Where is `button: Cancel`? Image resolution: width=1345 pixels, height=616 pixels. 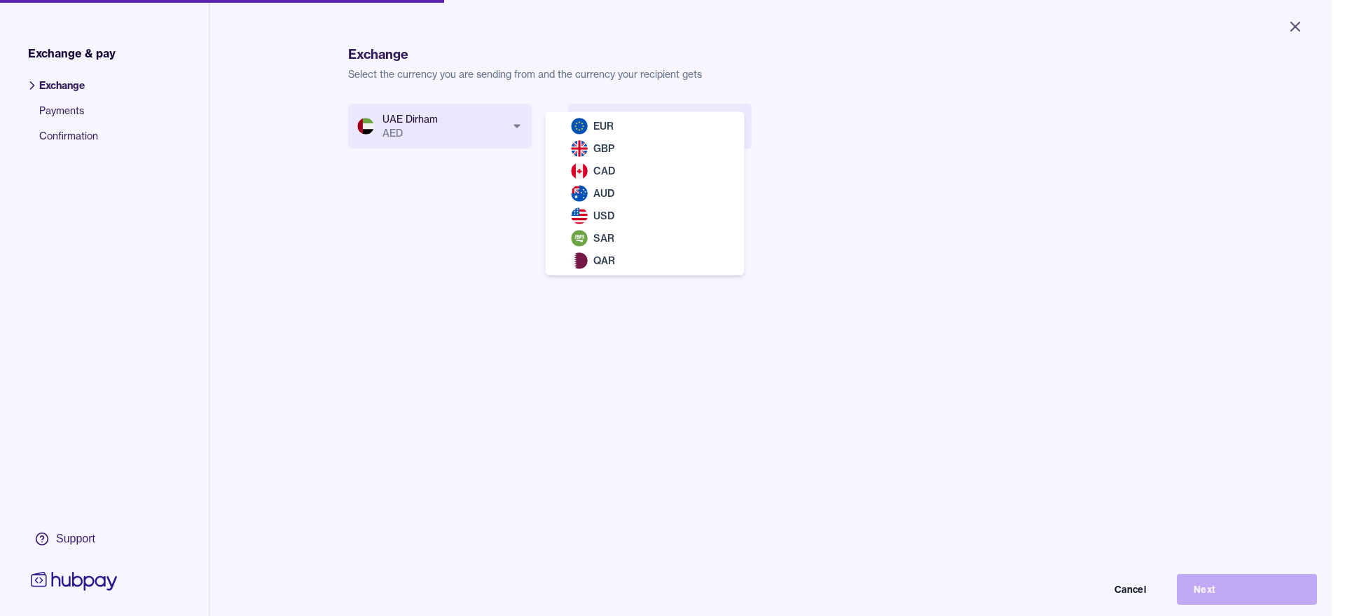
button: Cancel is located at coordinates (1092, 589).